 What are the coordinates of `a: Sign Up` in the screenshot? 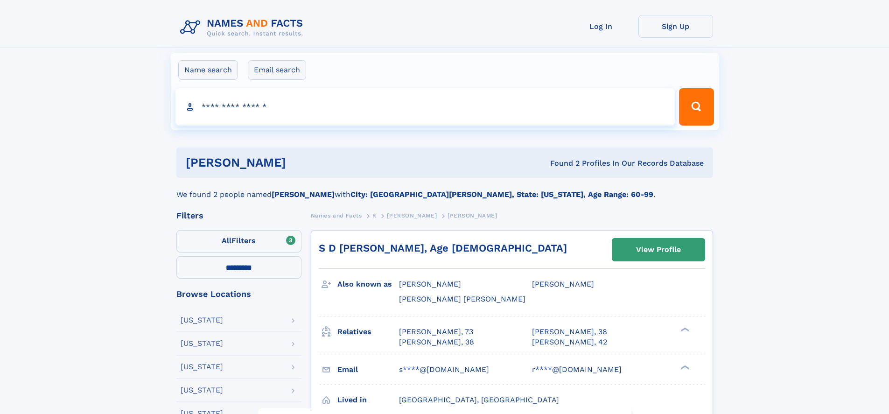 It's located at (676, 26).